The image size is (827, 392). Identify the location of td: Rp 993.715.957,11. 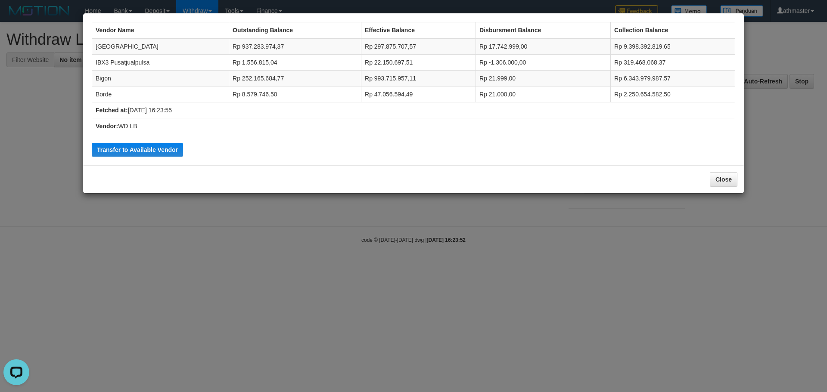
(419, 78).